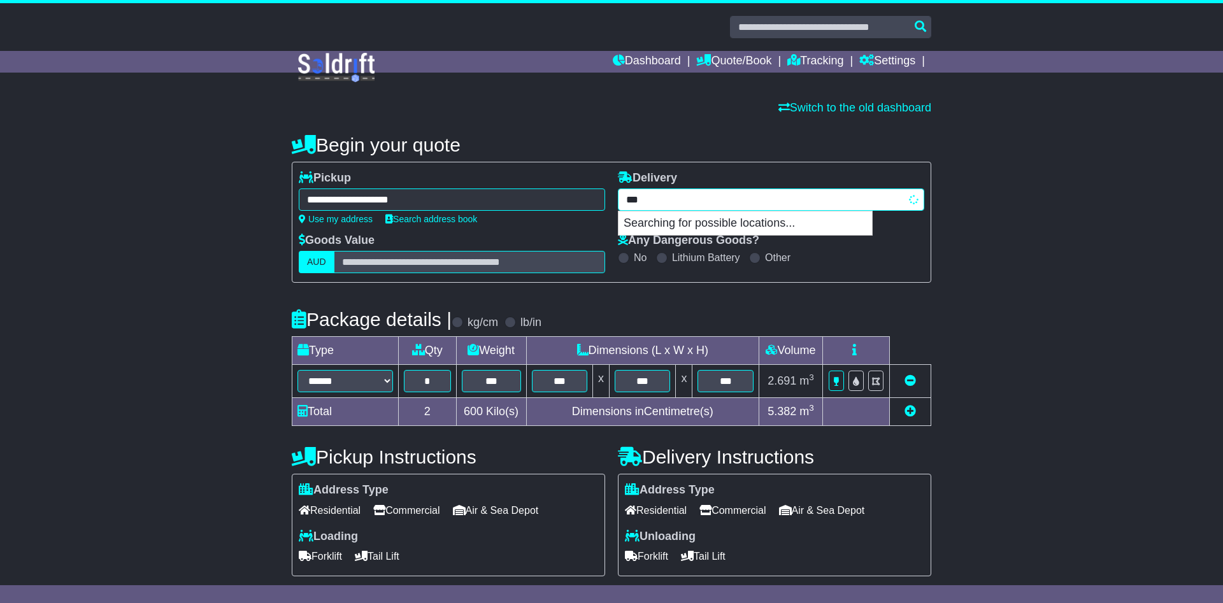  I want to click on label: Delivery, so click(647, 178).